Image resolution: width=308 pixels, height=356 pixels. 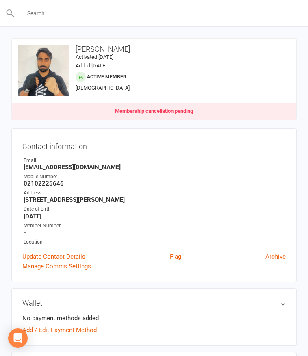 What do you see at coordinates (154, 193) in the screenshot?
I see `div: Address` at bounding box center [154, 193].